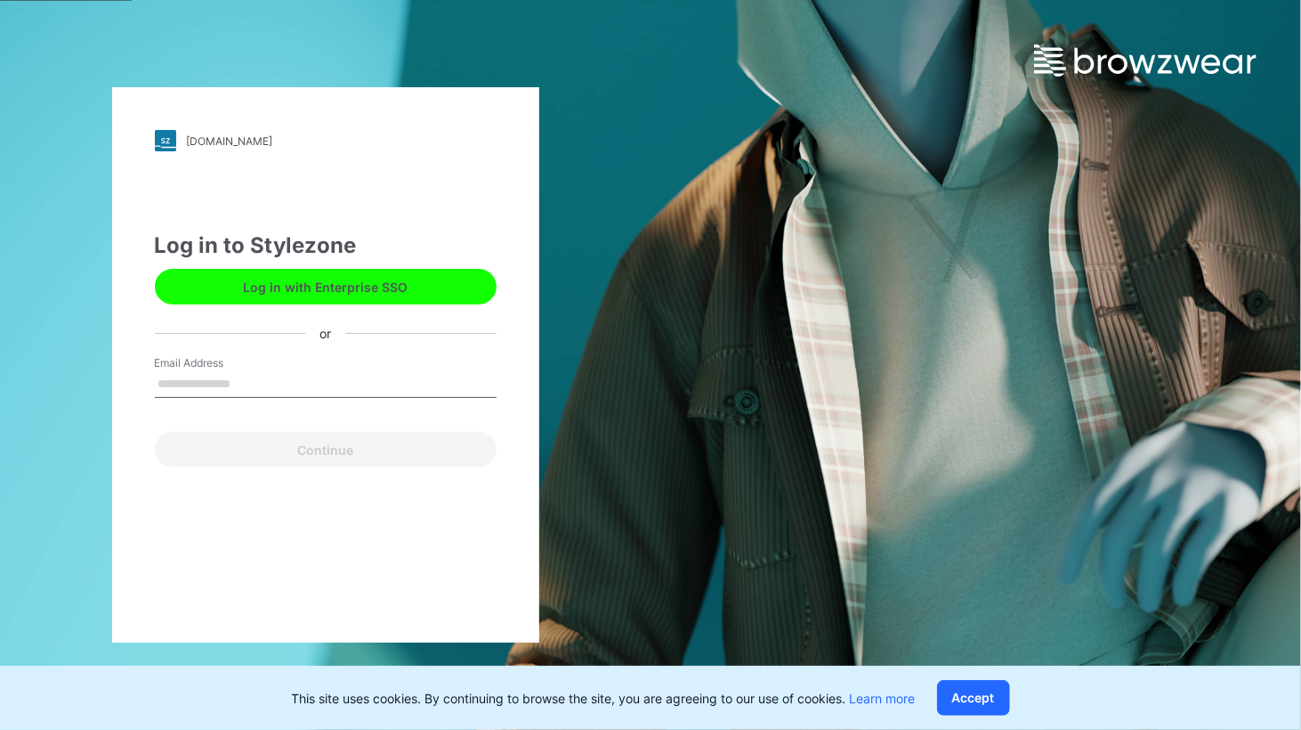 Image resolution: width=1301 pixels, height=730 pixels. What do you see at coordinates (603, 698) in the screenshot?
I see `p: This site uses cookies. By continuing to browse the site, you are agreeing to our use of cookies.` at bounding box center [603, 698].